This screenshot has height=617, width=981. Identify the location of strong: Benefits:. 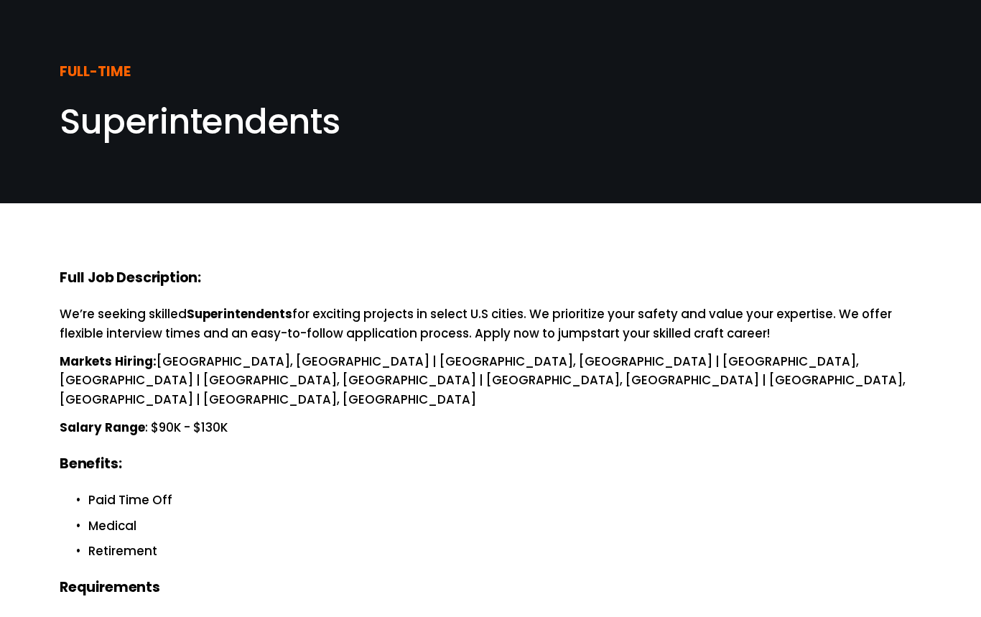
(91, 463).